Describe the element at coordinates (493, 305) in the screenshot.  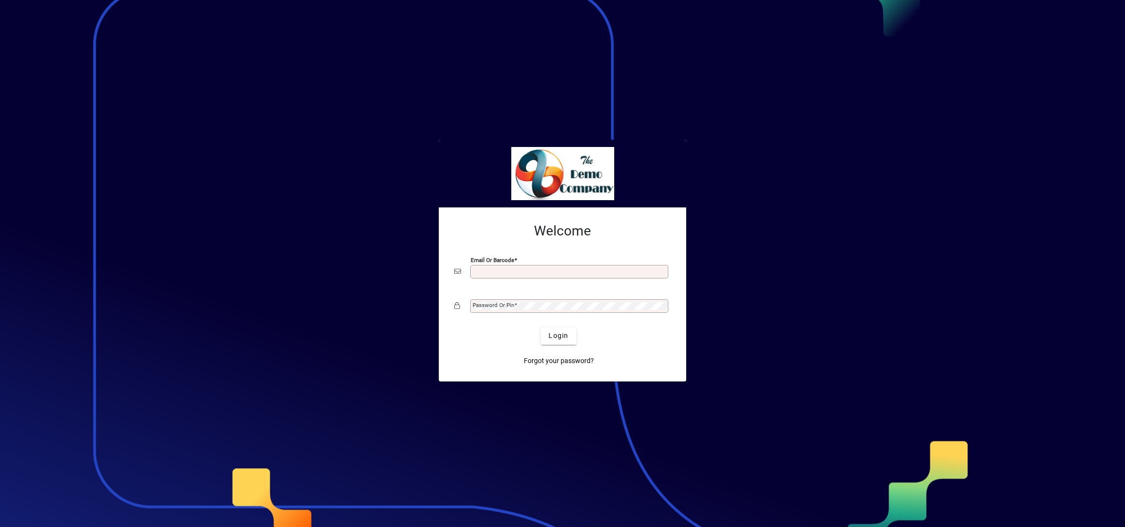
I see `mat-label: Password or Pin` at that location.